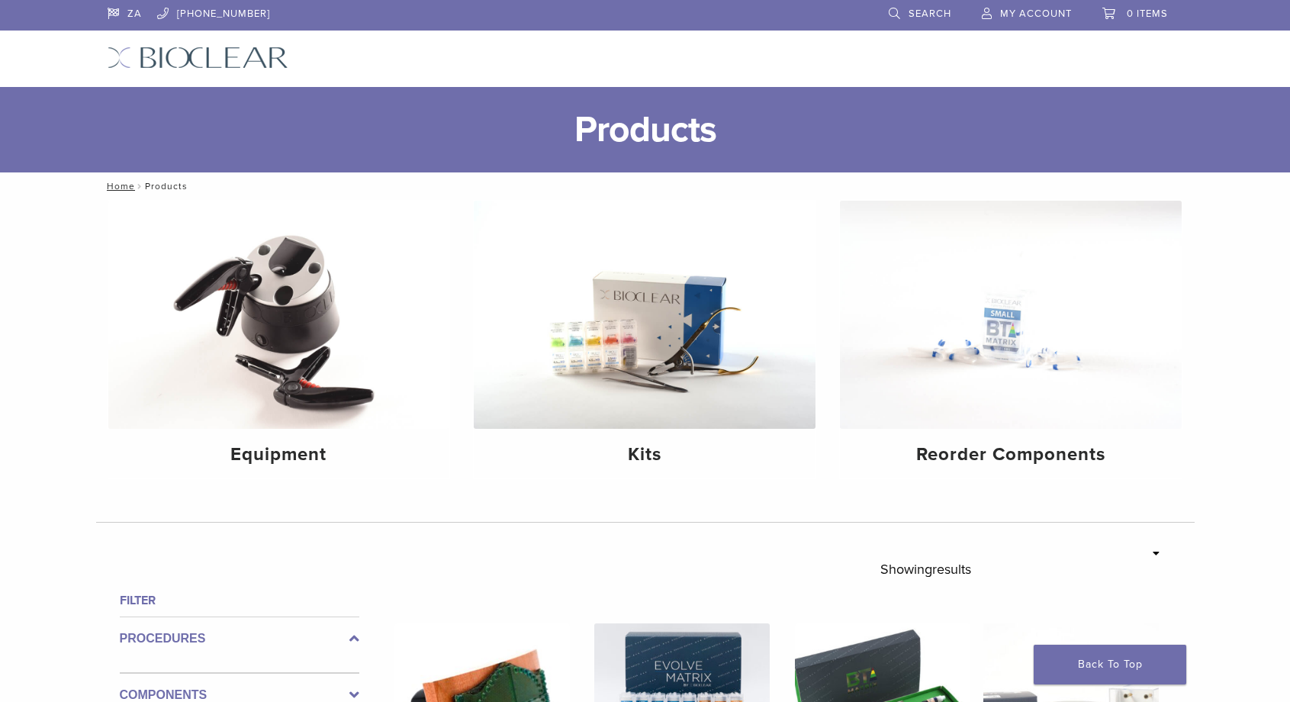 The width and height of the screenshot is (1290, 702). Describe the element at coordinates (1110, 664) in the screenshot. I see `a: Back To Top` at that location.